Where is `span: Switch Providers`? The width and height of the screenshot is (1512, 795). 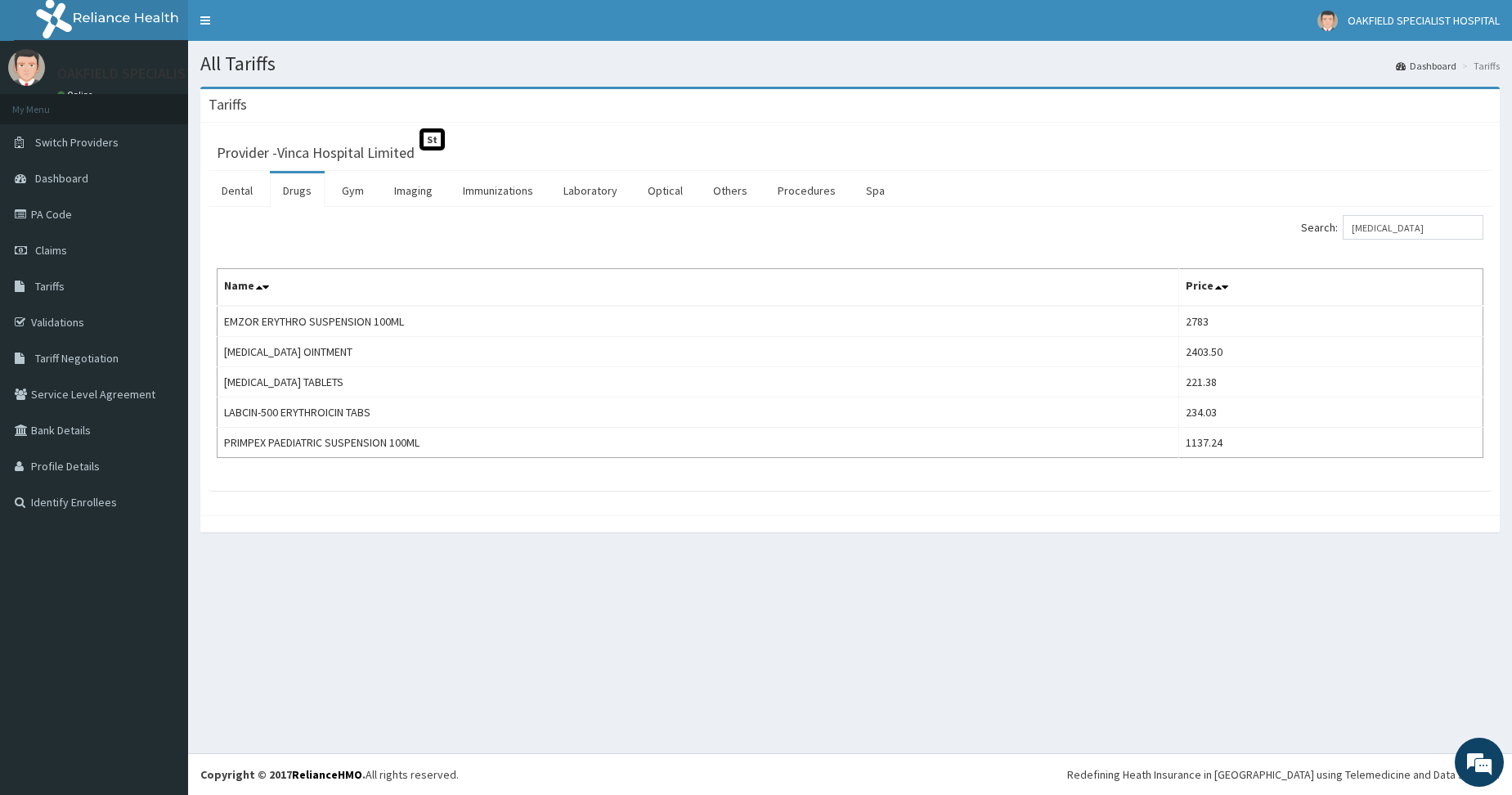 span: Switch Providers is located at coordinates (76, 142).